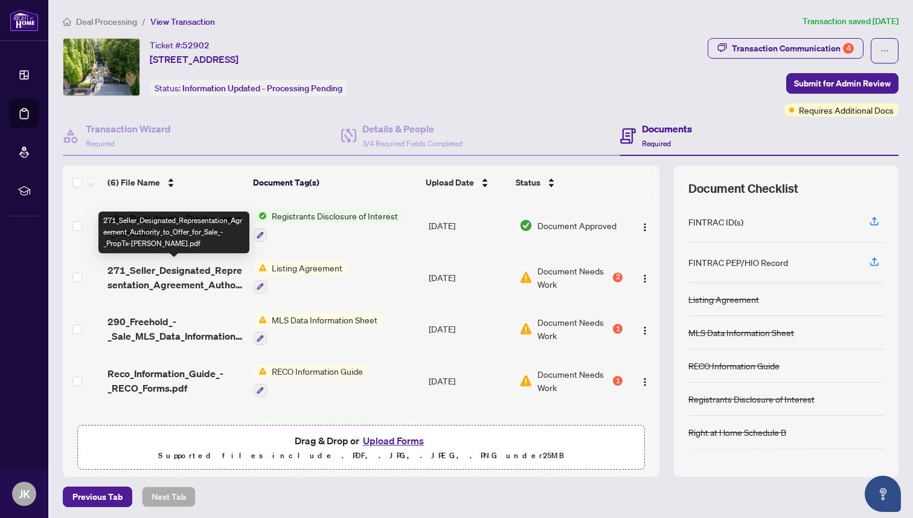 This screenshot has height=518, width=913. What do you see at coordinates (361, 455) in the screenshot?
I see `p: Supported files include .PDF, .JPG, .JPEG, .PNG under 25 MB` at bounding box center [361, 455].